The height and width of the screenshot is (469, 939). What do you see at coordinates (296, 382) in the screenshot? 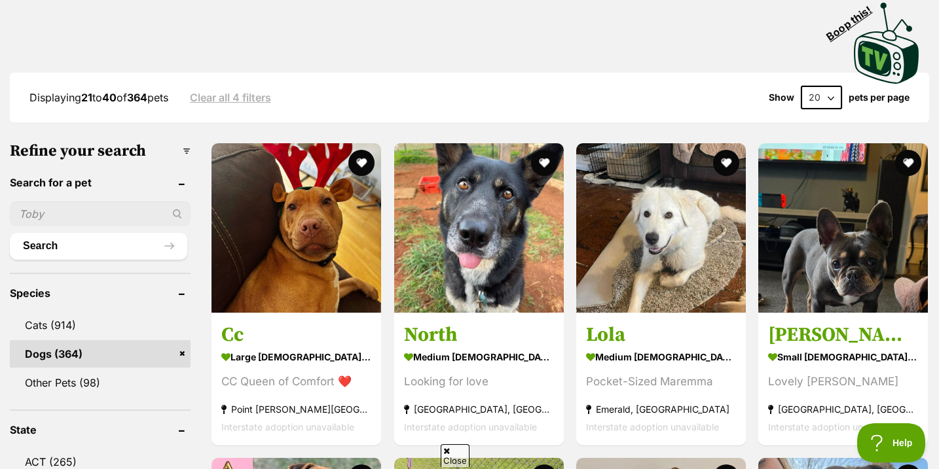
I see `div: CC Queen of Comfort ❤️` at bounding box center [296, 382].